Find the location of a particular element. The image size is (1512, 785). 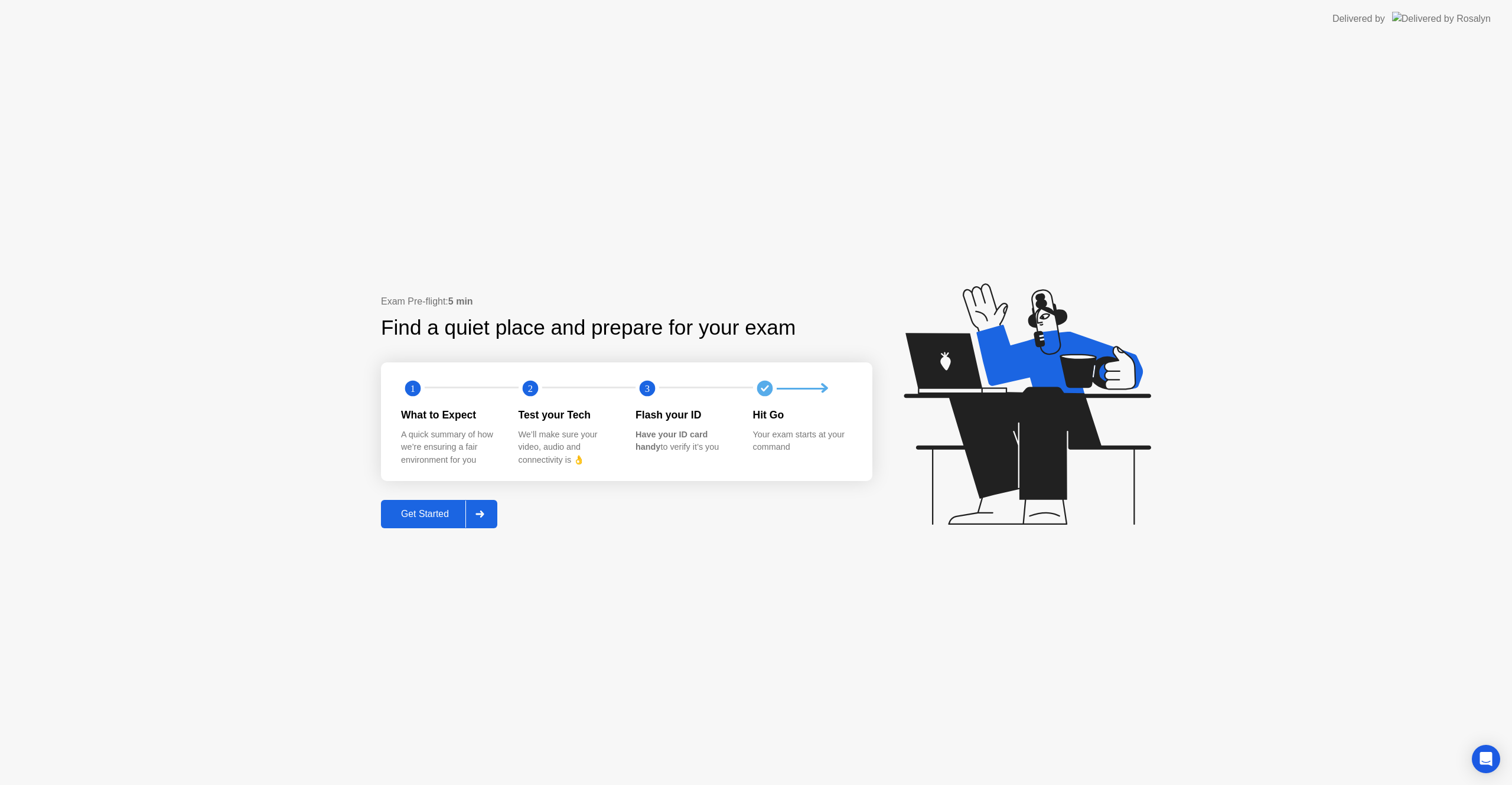

div: We’ll make sure your video, audio and connectivity is 👌 is located at coordinates (567, 448).